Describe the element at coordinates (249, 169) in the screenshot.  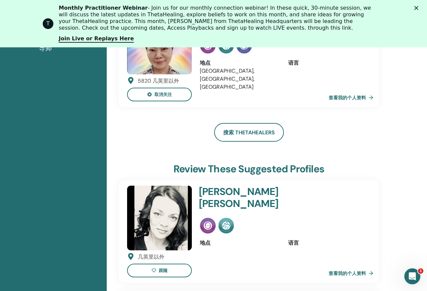
I see `h3: Review these suggested profiles` at that location.